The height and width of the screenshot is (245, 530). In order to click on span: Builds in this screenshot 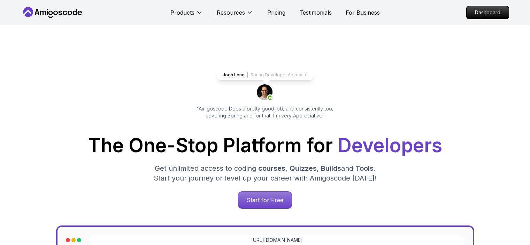, I will do `click(331, 168)`.